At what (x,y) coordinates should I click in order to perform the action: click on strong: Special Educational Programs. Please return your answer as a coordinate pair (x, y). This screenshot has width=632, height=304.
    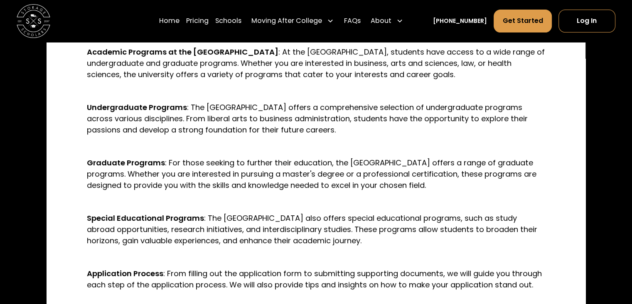
    Looking at the image, I should click on (146, 217).